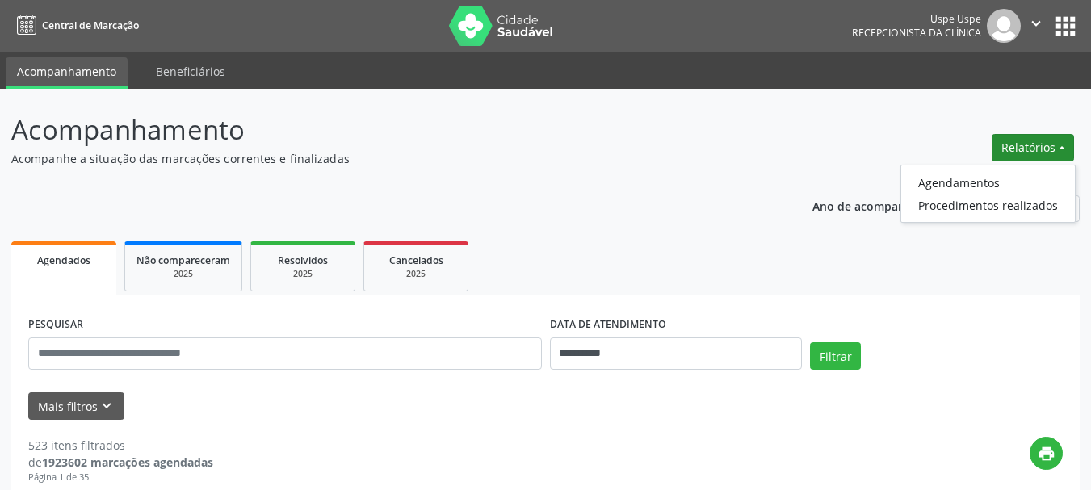 This screenshot has height=490, width=1091. I want to click on button: Filtrar, so click(835, 356).